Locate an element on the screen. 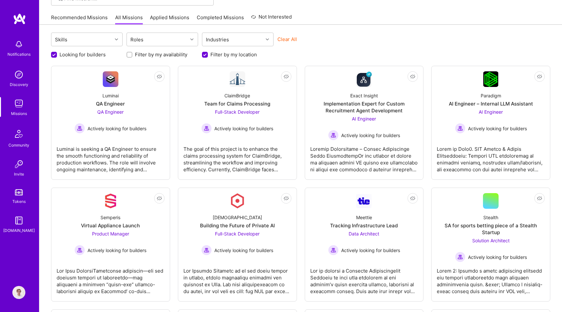 The height and width of the screenshot is (312, 562). span: QA Engineer is located at coordinates (110, 112).